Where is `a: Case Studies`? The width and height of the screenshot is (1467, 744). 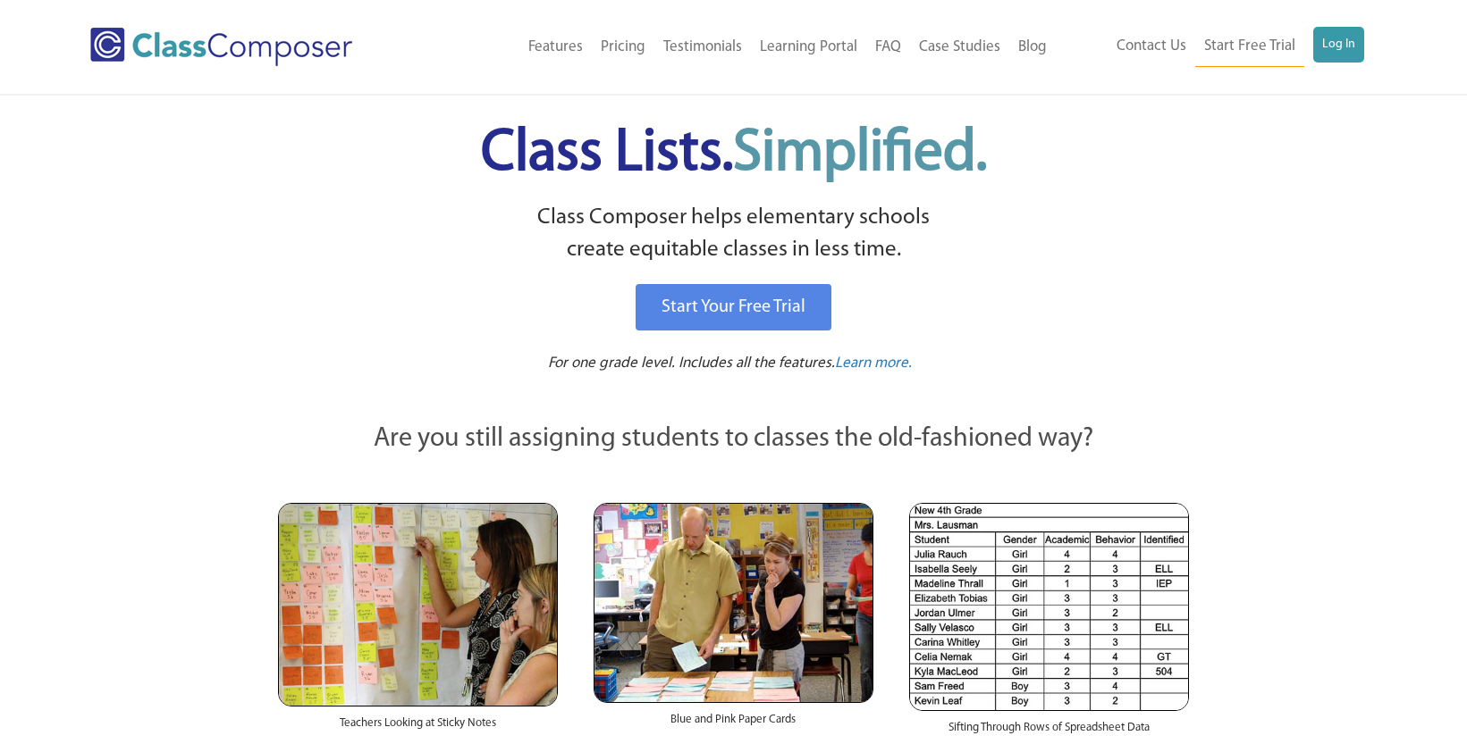
a: Case Studies is located at coordinates (959, 47).